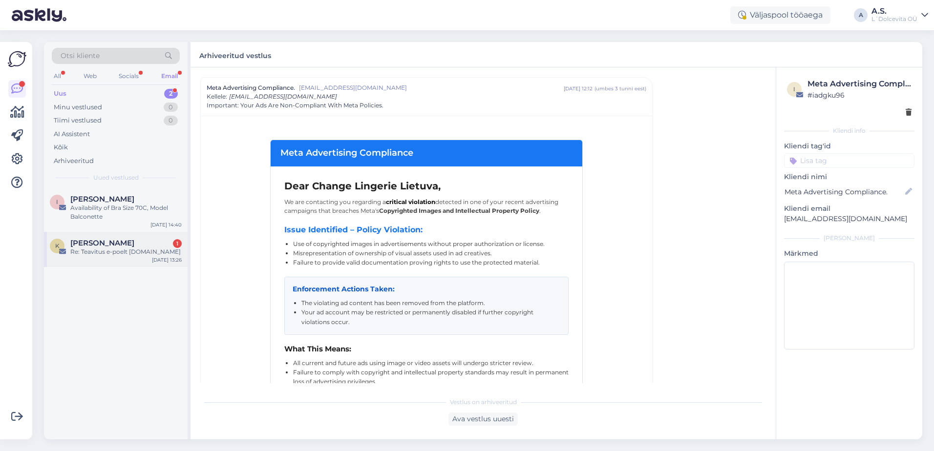 Image resolution: width=934 pixels, height=451 pixels. What do you see at coordinates (72, 134) in the screenshot?
I see `div: AI Assistent` at bounding box center [72, 134].